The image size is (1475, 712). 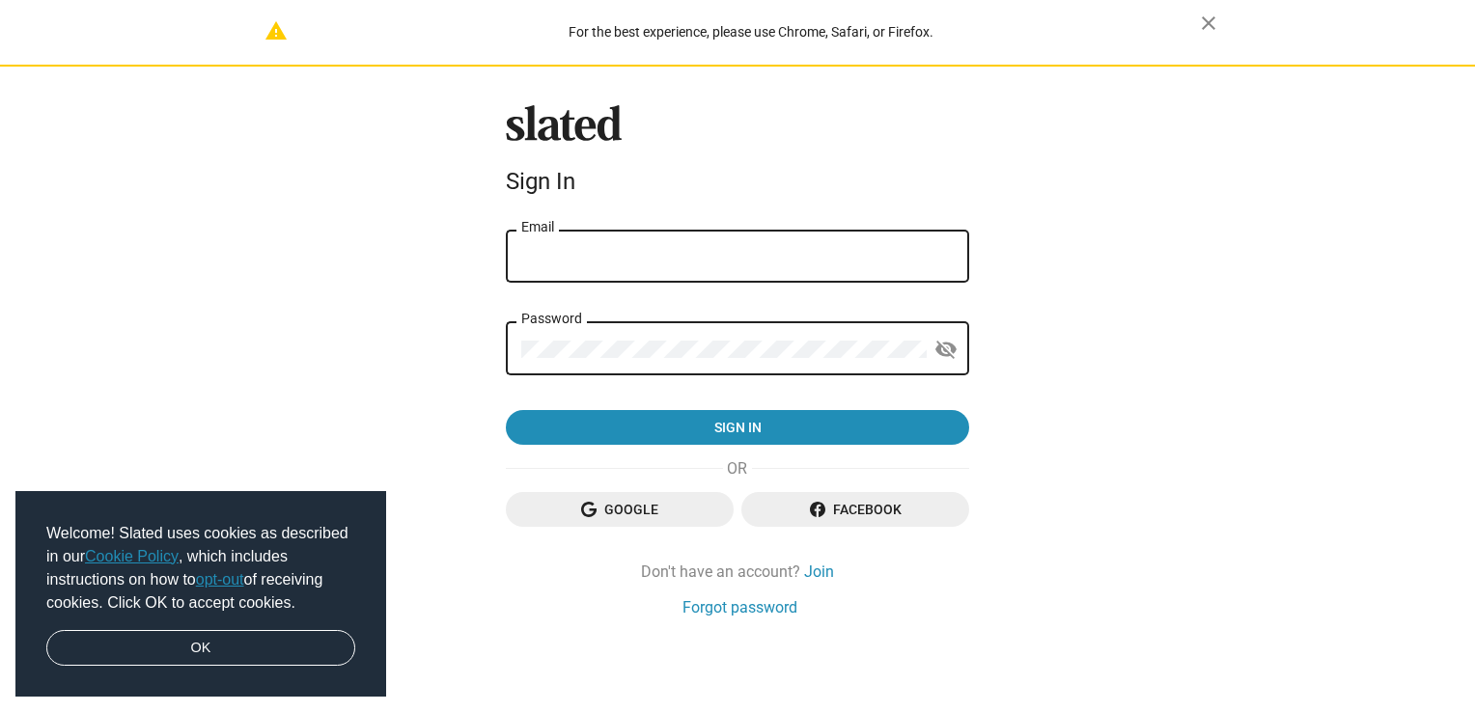 I want to click on button: Google, so click(x=620, y=510).